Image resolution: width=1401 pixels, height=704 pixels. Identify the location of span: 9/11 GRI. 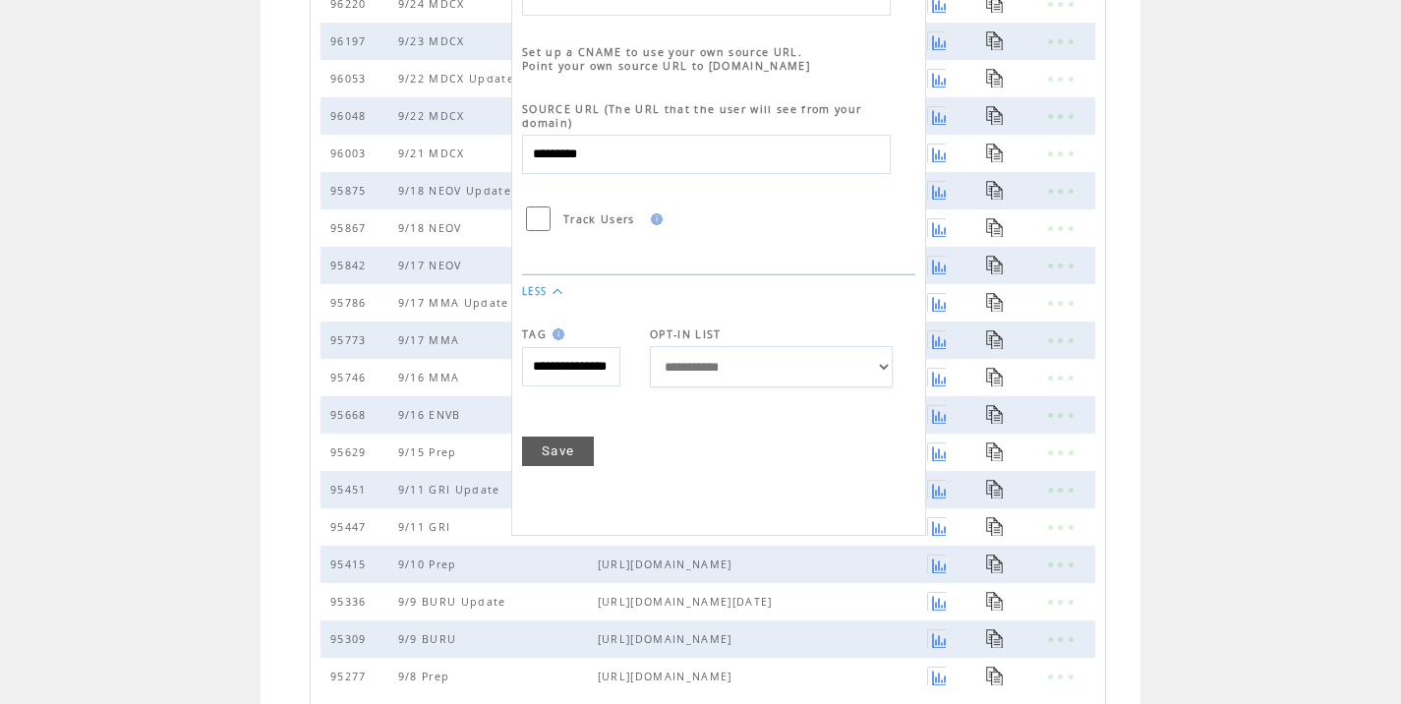
(427, 527).